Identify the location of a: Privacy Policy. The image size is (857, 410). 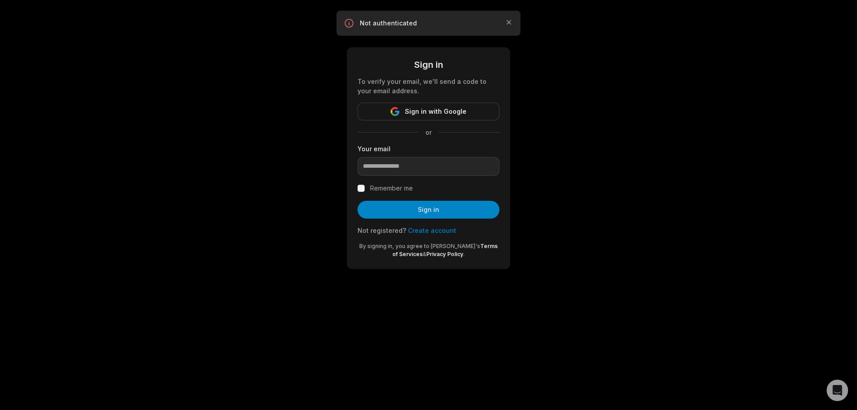
(445, 254).